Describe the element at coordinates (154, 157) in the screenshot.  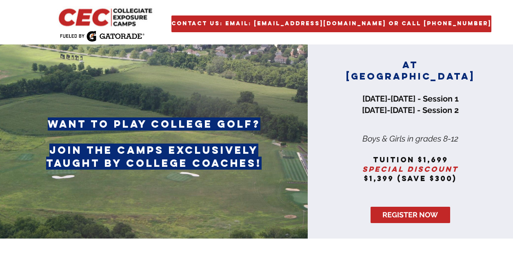
I see `span: join the camps exclusively taught by college coaches!` at that location.